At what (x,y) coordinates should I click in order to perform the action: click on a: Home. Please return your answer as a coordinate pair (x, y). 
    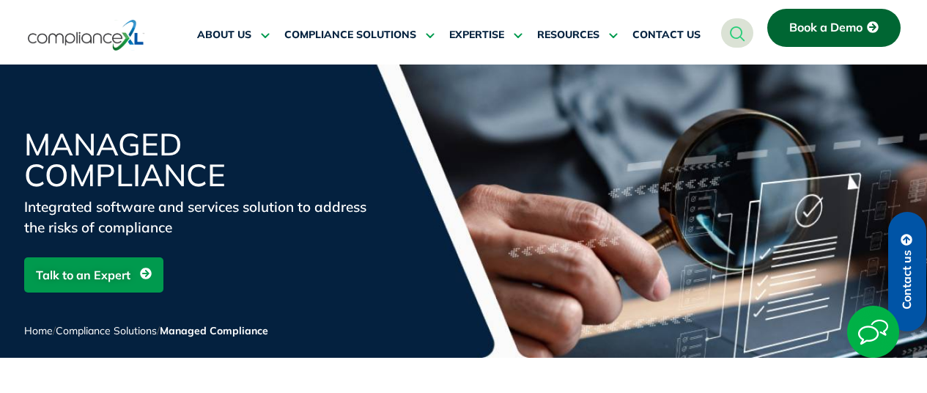
    Looking at the image, I should click on (38, 331).